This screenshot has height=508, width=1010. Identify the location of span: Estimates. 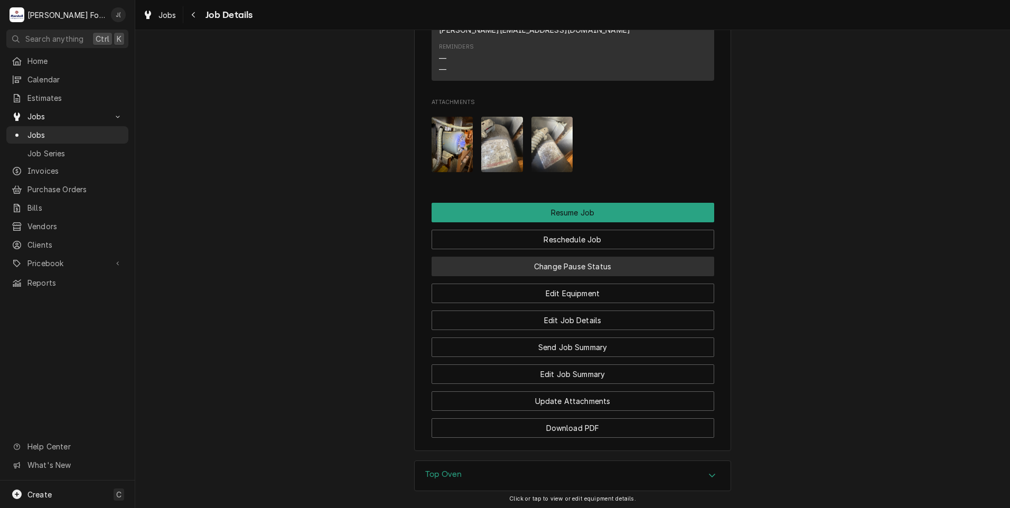
(75, 98).